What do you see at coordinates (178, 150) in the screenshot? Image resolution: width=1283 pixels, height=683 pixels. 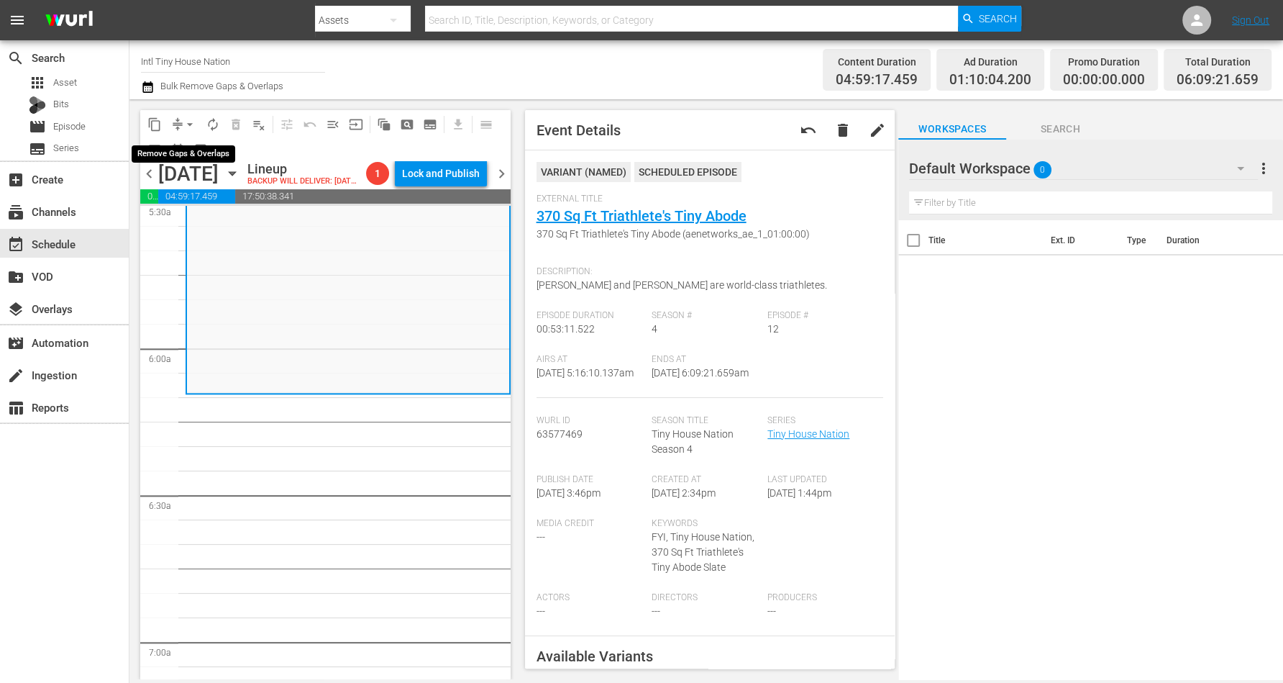 I see `span: date_range_outlined` at bounding box center [178, 150].